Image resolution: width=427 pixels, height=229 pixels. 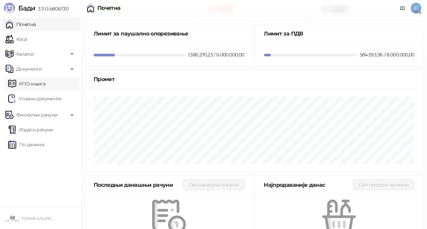 What do you see at coordinates (387, 55) in the screenshot?
I see `div: 584.593,96 / 8.000.000,00` at bounding box center [387, 55].